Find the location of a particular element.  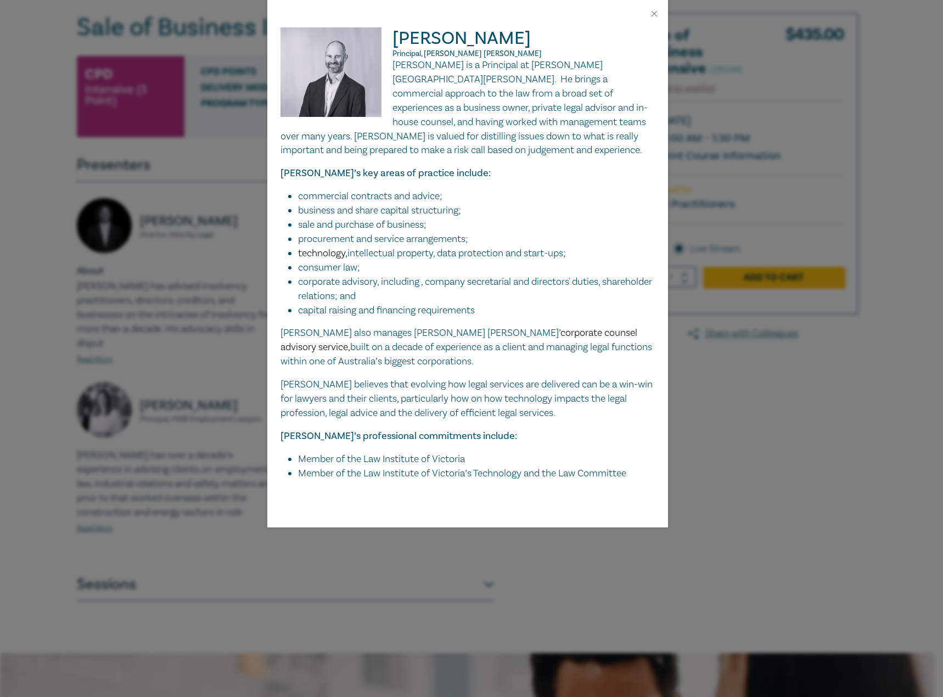

li: sale and purchase of business; is located at coordinates (477, 225).